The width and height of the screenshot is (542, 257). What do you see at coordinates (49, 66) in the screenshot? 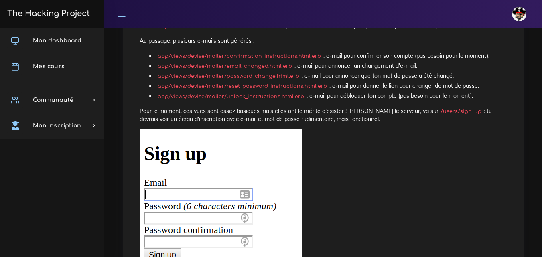
I see `span: Mes cours` at bounding box center [49, 66].